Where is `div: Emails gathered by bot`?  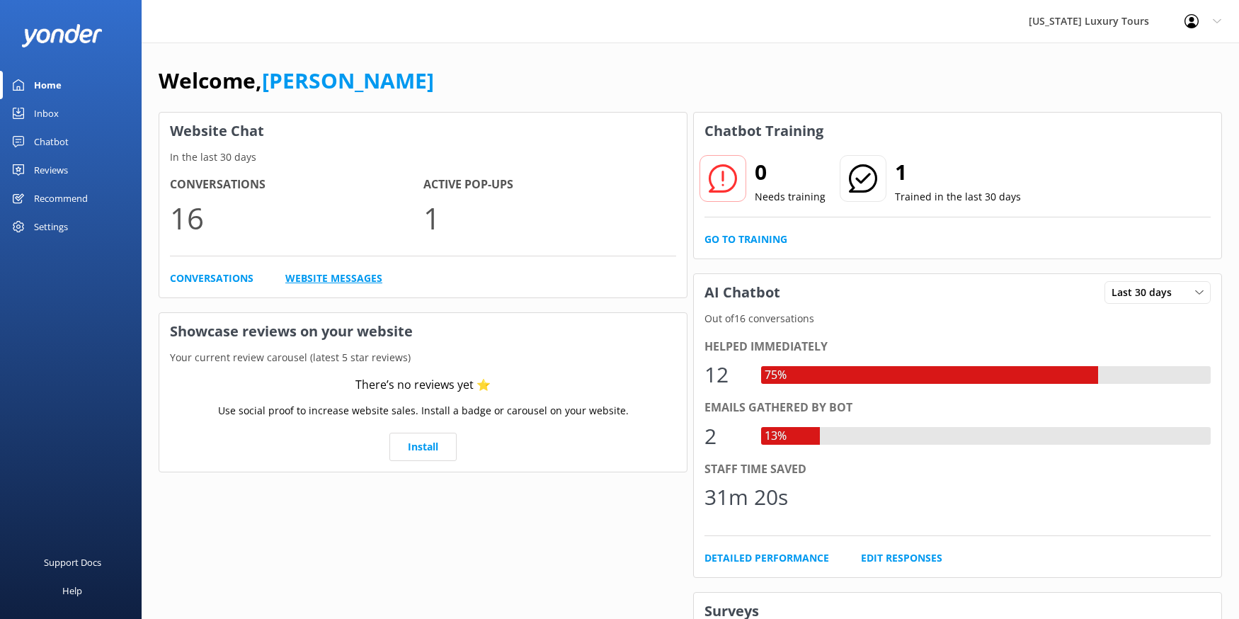 div: Emails gathered by bot is located at coordinates (957, 408).